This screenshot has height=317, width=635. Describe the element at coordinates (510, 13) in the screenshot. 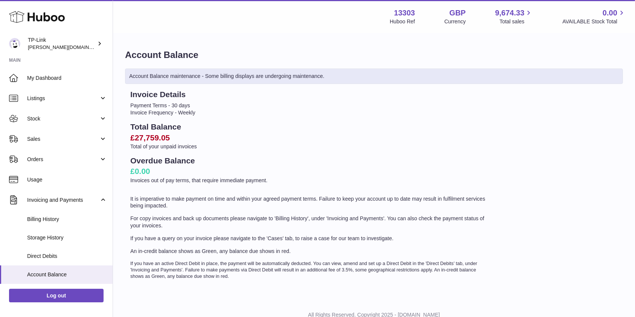

I see `span: 9,674.33` at that location.